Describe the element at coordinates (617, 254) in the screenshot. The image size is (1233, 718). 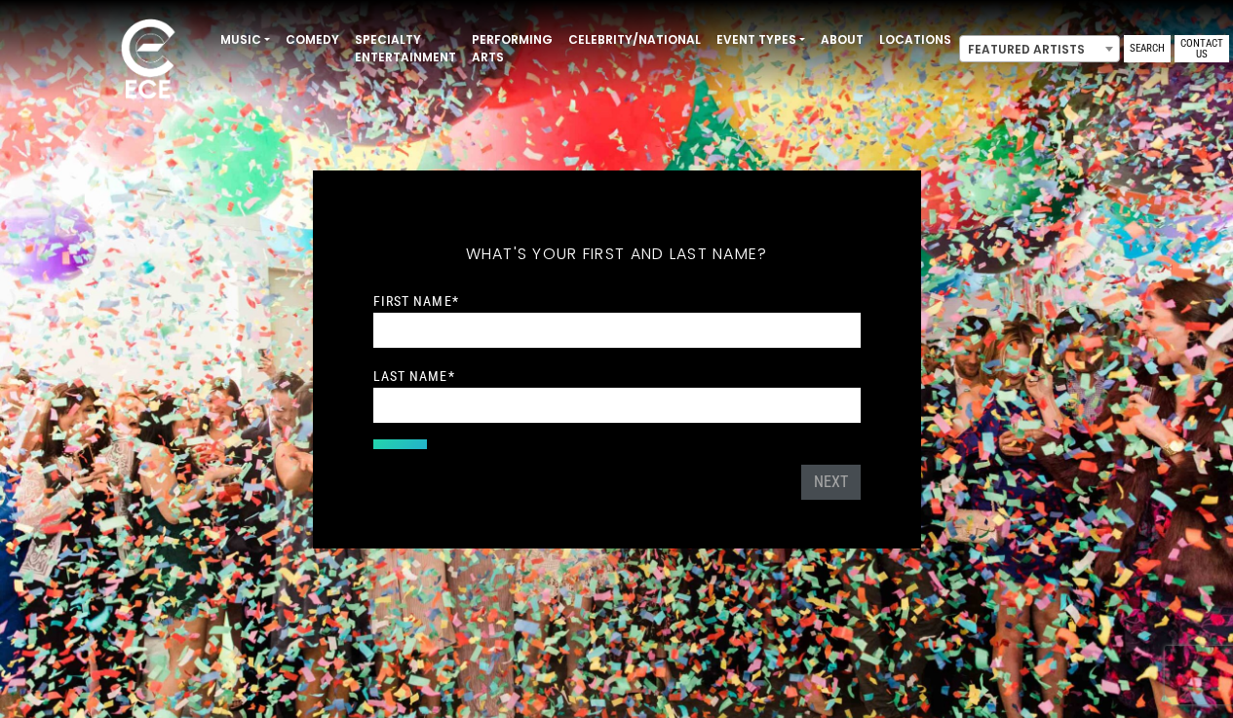
I see `h5: What's your first and last name?` at that location.